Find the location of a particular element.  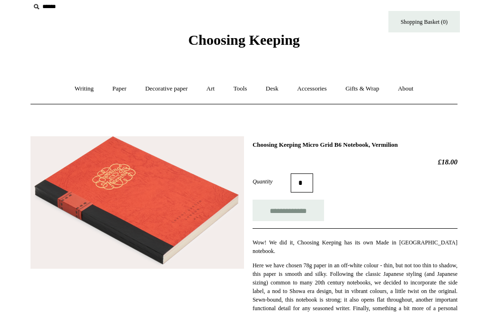

a: Decorative paper is located at coordinates (166, 89).